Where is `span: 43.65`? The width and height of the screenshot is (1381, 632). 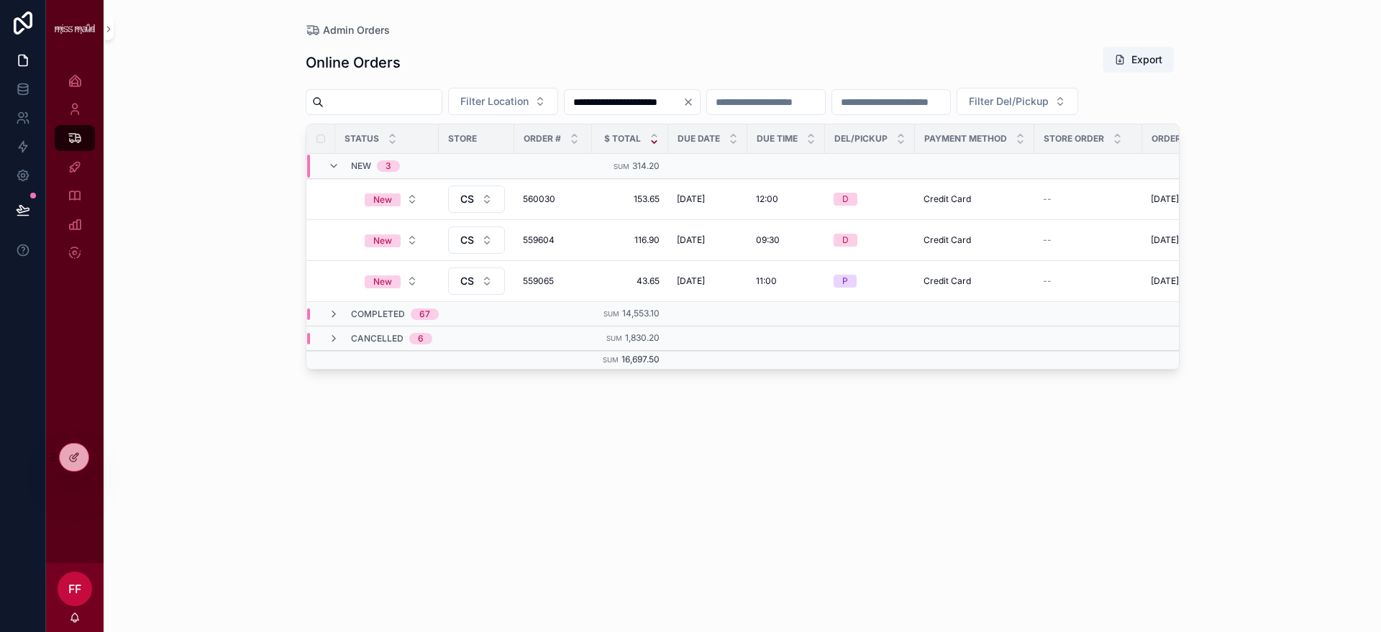 span: 43.65 is located at coordinates (630, 281).